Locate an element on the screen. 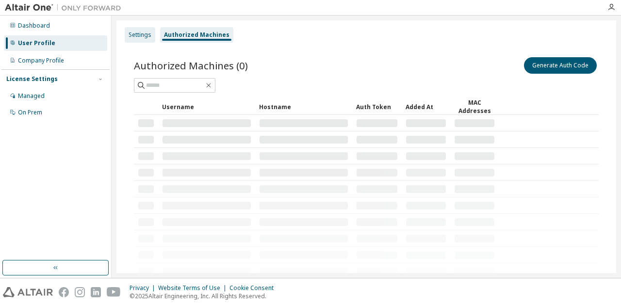 This screenshot has height=306, width=621. div: Settings is located at coordinates (140, 35).